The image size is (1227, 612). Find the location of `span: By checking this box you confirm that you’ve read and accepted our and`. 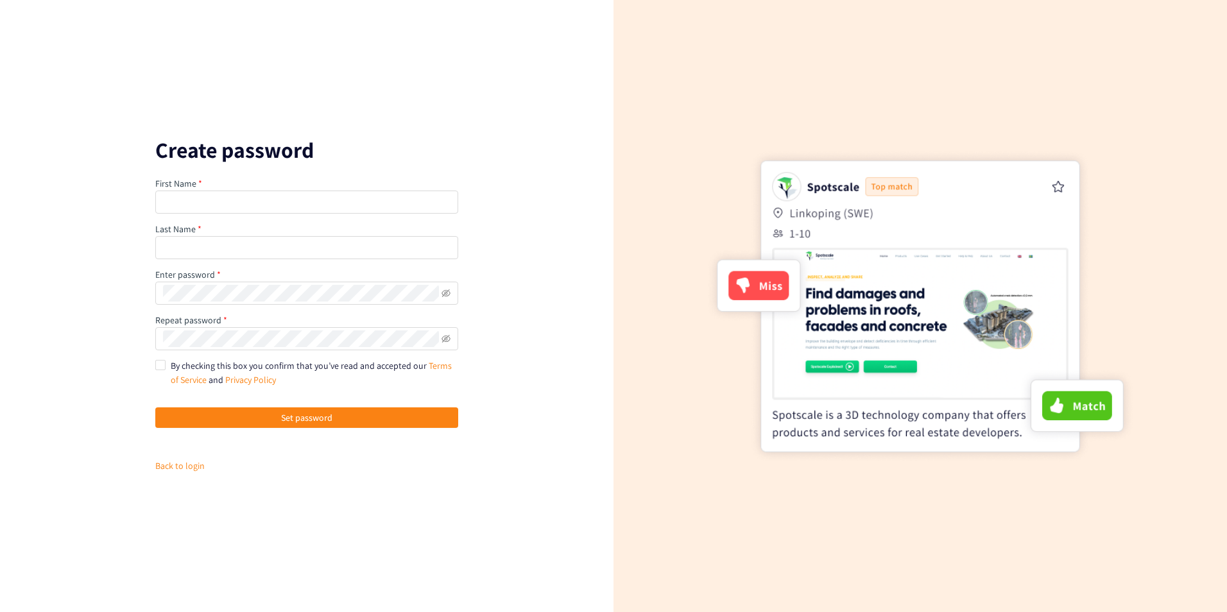

span: By checking this box you confirm that you’ve read and accepted our and is located at coordinates (311, 373).